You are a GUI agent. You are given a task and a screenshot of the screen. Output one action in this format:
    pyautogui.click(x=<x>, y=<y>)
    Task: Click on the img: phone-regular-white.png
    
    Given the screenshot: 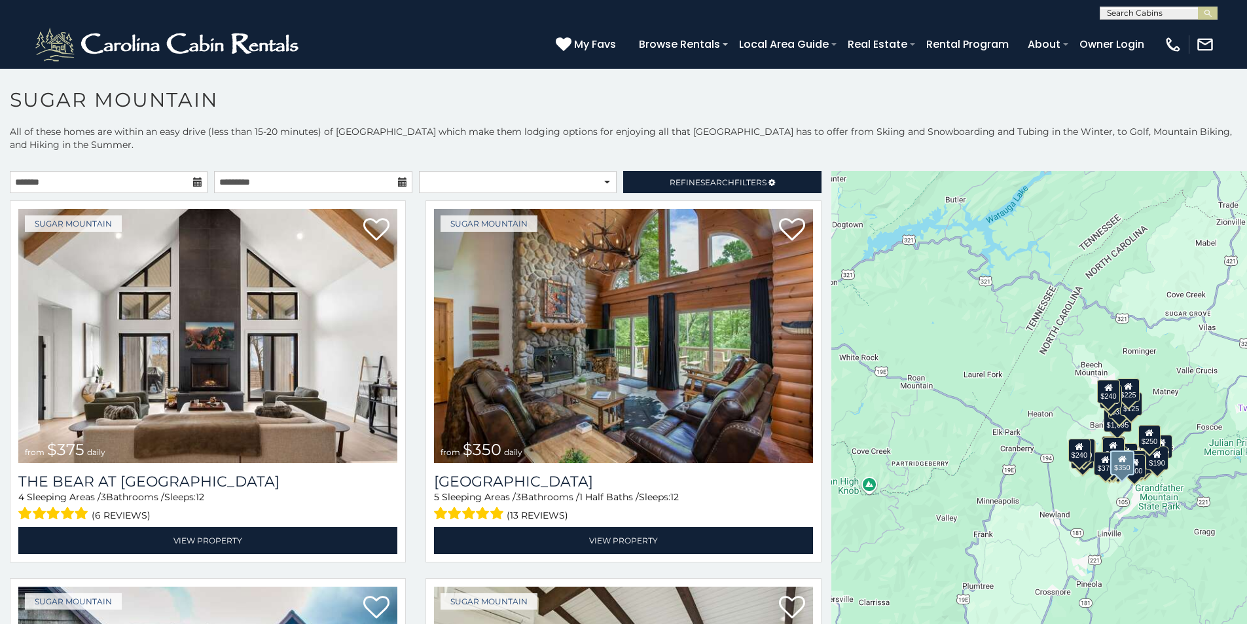 What is the action you would take?
    pyautogui.click(x=1173, y=44)
    